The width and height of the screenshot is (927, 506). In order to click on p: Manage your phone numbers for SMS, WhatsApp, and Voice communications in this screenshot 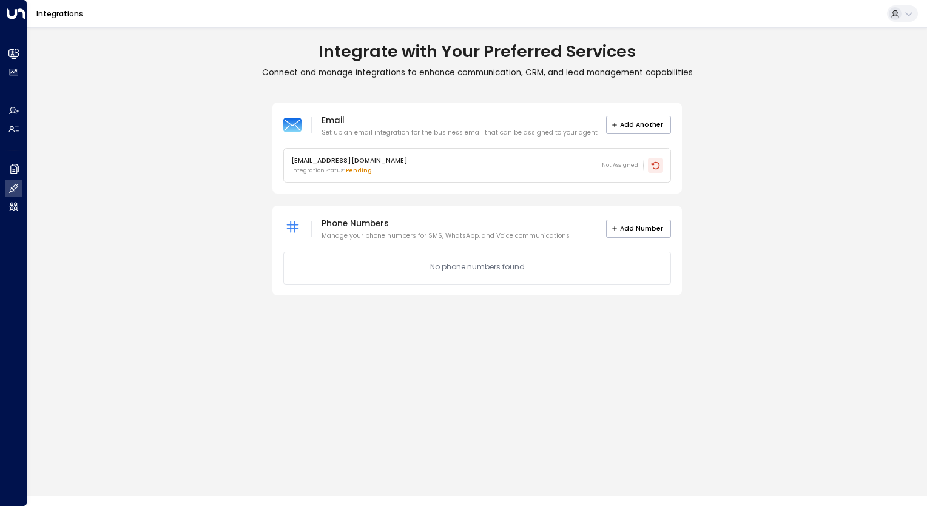, I will do `click(445, 236)`.